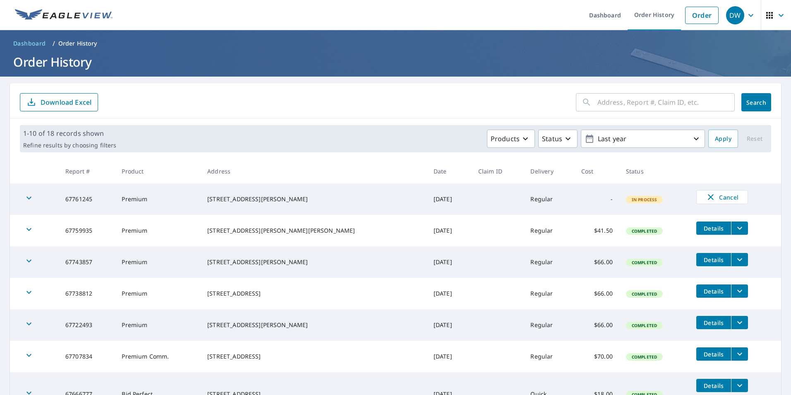  Describe the element at coordinates (87, 325) in the screenshot. I see `td: 67722493` at that location.